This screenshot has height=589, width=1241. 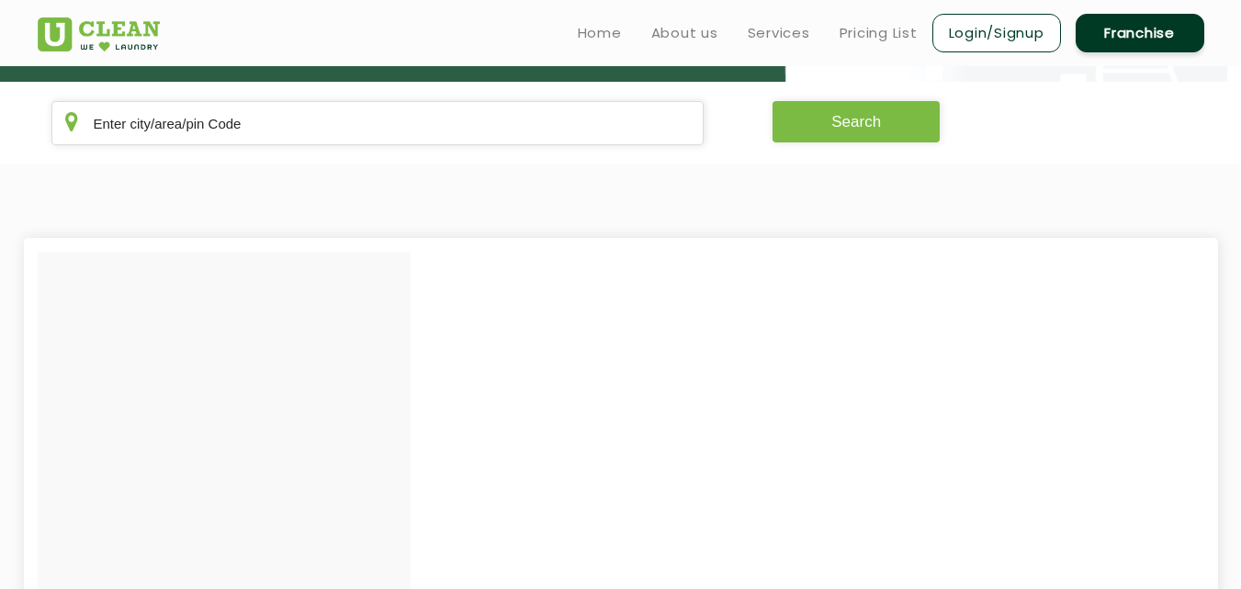 What do you see at coordinates (684, 33) in the screenshot?
I see `a: About us` at bounding box center [684, 33].